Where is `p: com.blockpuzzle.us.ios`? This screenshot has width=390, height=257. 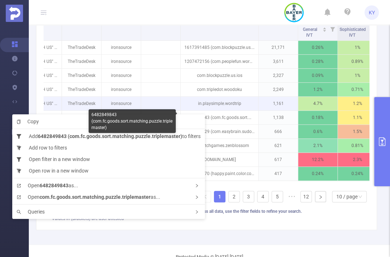 p: com.blockpuzzle.us.ios is located at coordinates (219, 76).